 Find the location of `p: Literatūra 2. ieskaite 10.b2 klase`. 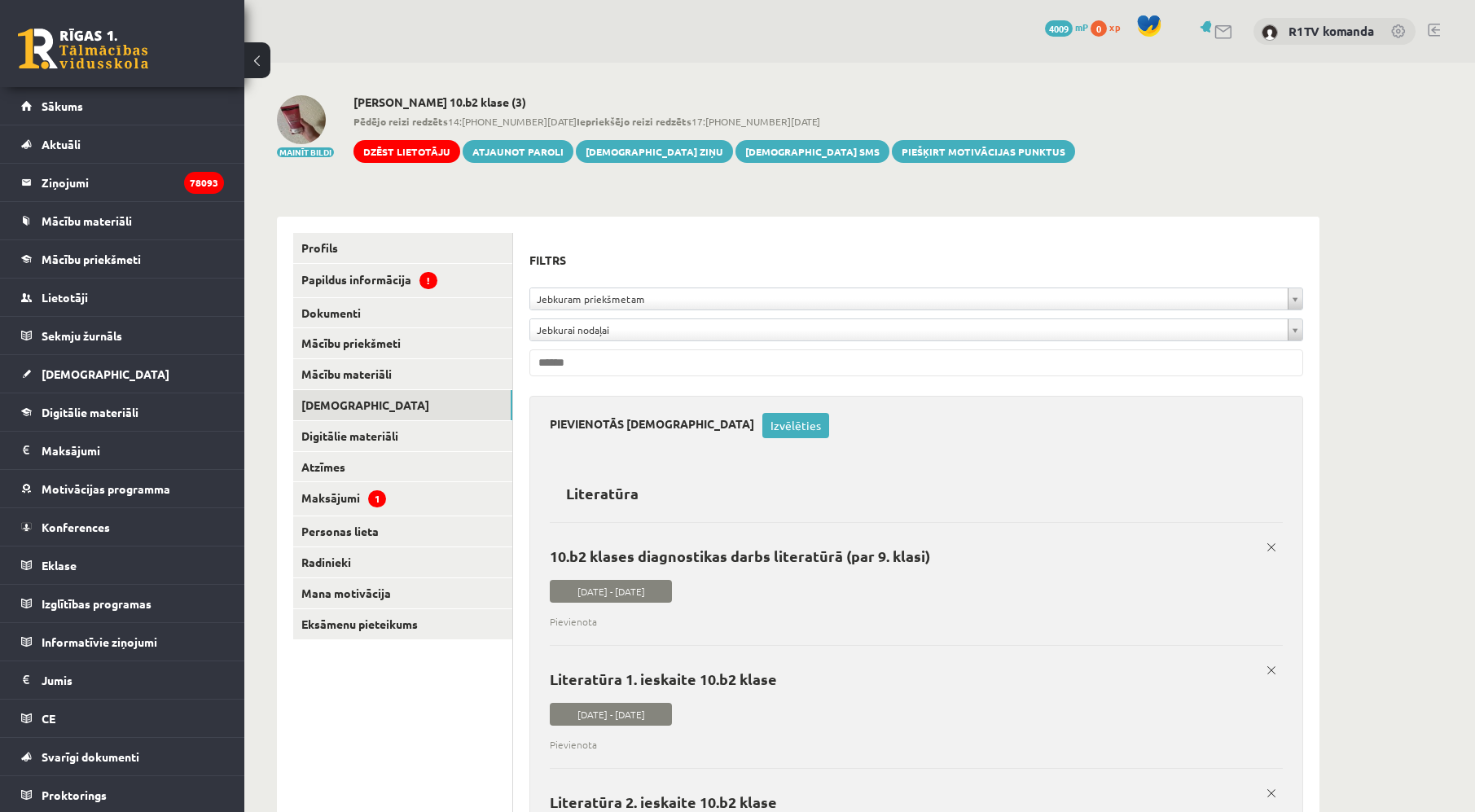

p: Literatūra 2. ieskaite 10.b2 klase is located at coordinates (910, 801).